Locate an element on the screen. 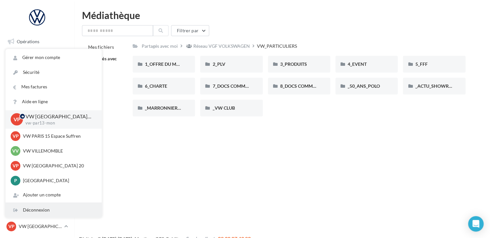 Image resolution: width=490 pixels, height=238 pixels. span: _VW CLUB is located at coordinates (224, 108).